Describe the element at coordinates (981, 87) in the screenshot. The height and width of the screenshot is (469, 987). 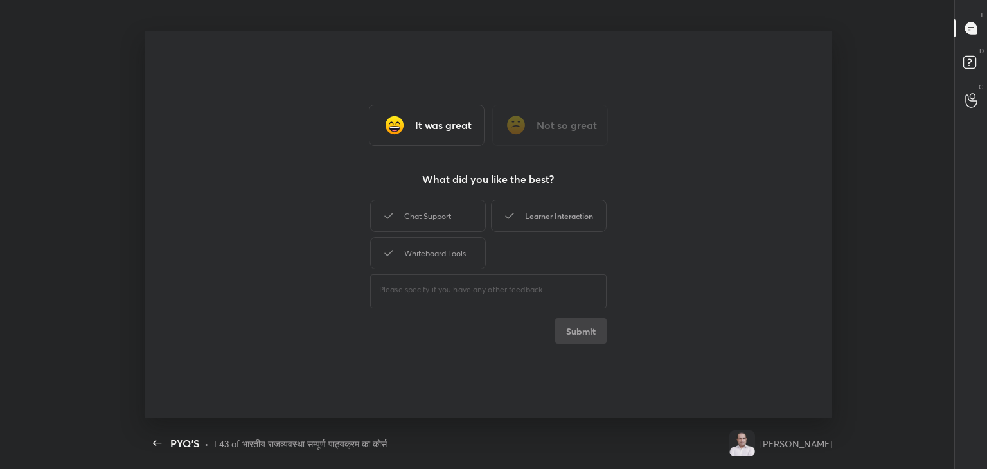
I see `p: G` at that location.